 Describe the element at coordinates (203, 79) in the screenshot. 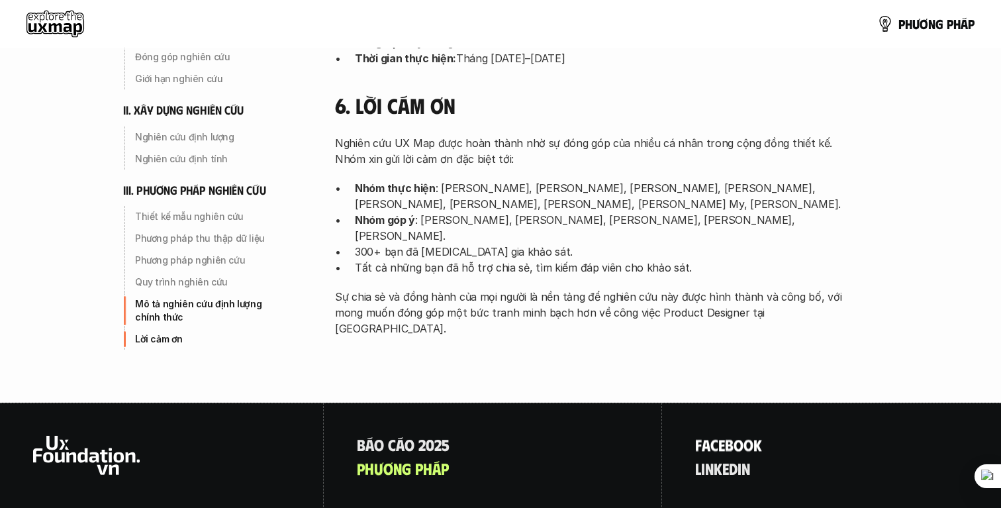

I see `a: Giới hạn nghiên cứu` at that location.